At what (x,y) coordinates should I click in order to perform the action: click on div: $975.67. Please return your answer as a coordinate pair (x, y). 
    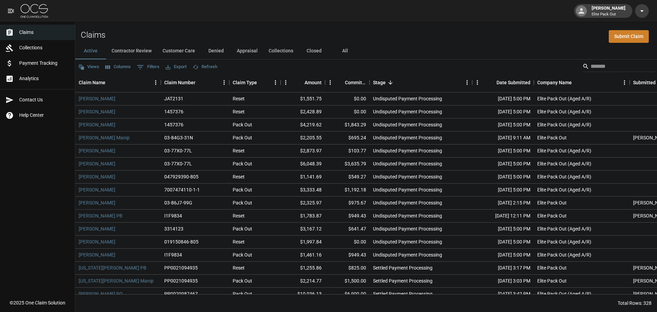
    Looking at the image, I should click on (347, 203).